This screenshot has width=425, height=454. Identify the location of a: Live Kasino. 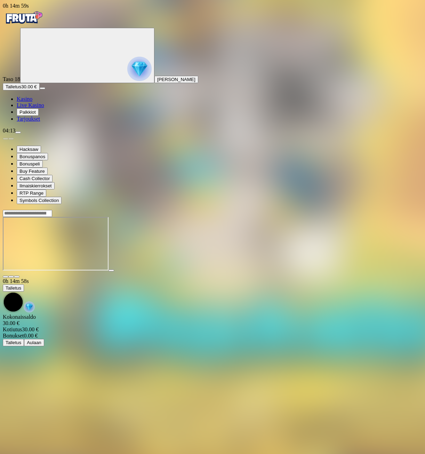
(30, 105).